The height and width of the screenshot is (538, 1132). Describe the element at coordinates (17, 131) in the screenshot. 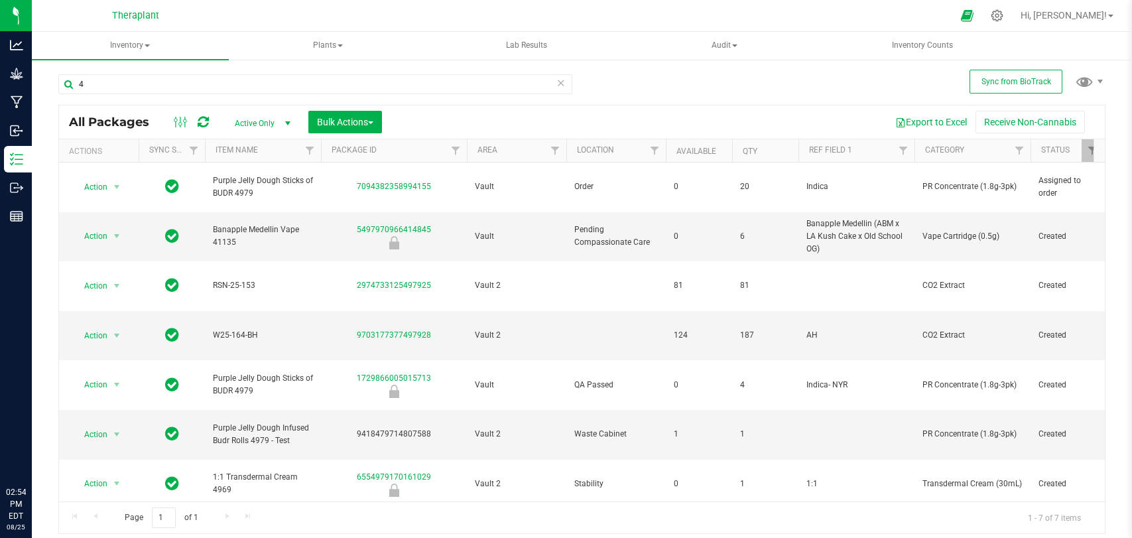

I see `inline-svg: Inbound` at that location.